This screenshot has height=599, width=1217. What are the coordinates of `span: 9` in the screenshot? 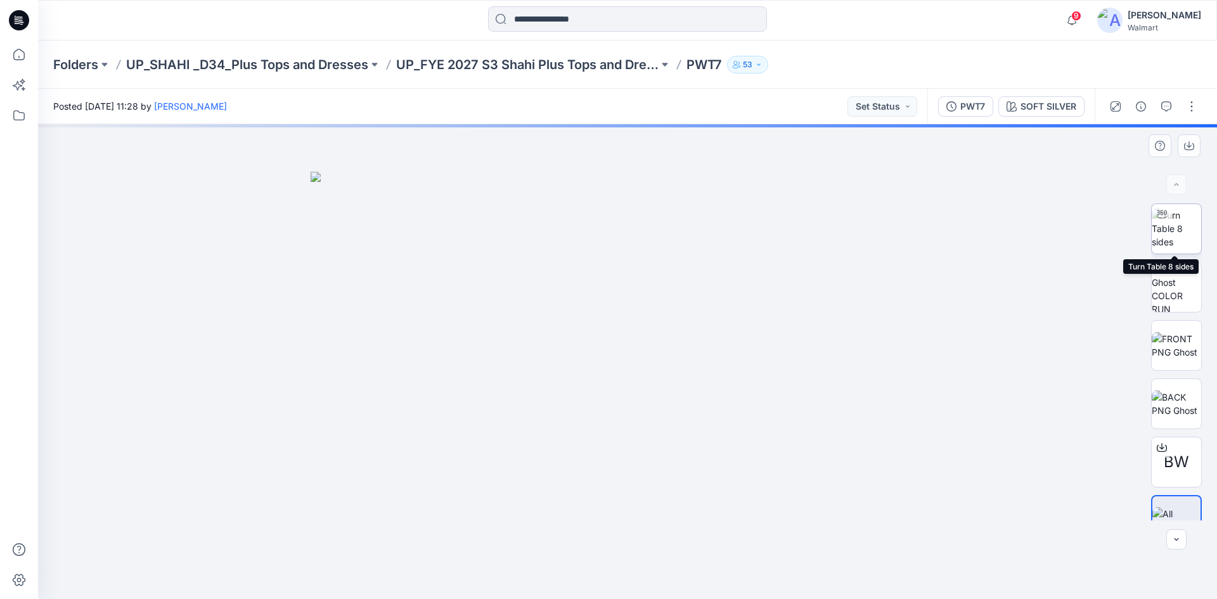 It's located at (1076, 16).